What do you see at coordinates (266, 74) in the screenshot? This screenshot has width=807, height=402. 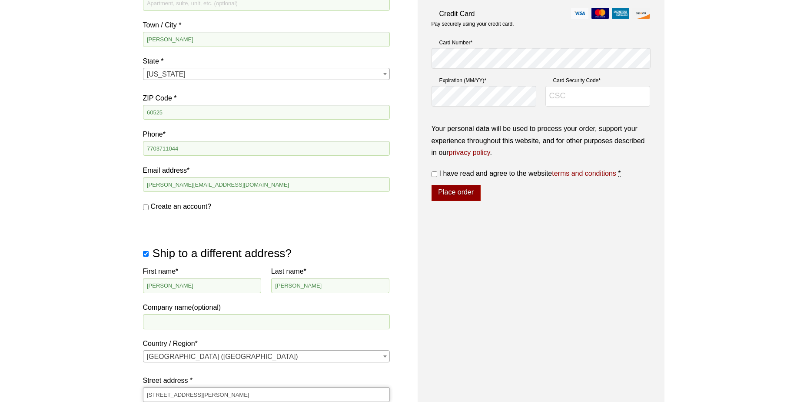 I see `span: State` at bounding box center [266, 74].